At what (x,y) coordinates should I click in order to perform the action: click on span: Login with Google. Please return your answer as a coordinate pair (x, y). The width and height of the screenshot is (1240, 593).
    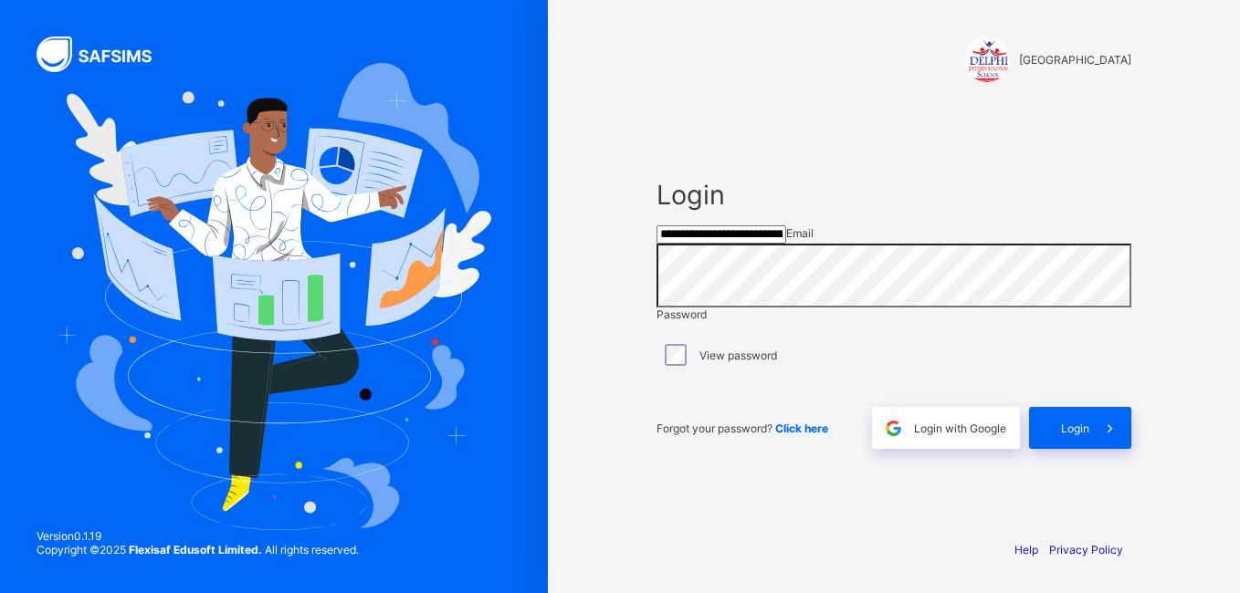
    Looking at the image, I should click on (959, 428).